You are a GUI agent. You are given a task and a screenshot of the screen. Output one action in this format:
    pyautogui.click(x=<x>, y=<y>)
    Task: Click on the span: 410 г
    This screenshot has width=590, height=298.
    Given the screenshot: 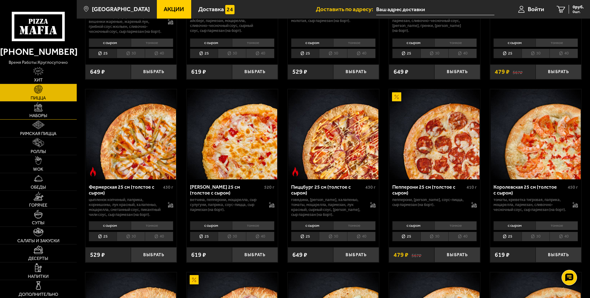 What is the action you would take?
    pyautogui.click(x=472, y=187)
    